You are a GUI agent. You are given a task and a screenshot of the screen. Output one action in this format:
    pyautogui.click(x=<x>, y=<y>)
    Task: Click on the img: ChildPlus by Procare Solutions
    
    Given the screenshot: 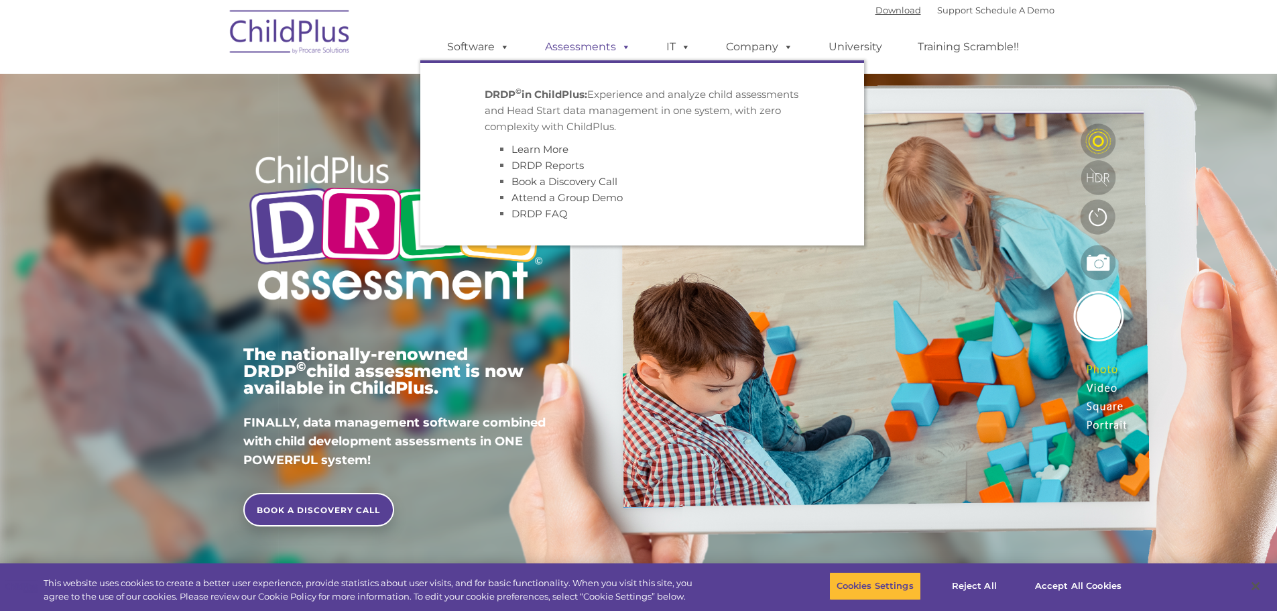 What is the action you would take?
    pyautogui.click(x=290, y=34)
    